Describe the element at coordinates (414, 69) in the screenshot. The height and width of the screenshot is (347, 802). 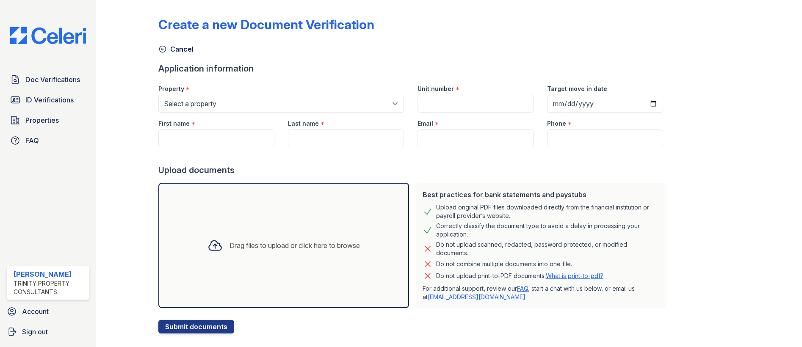
I see `div: Application information` at that location.